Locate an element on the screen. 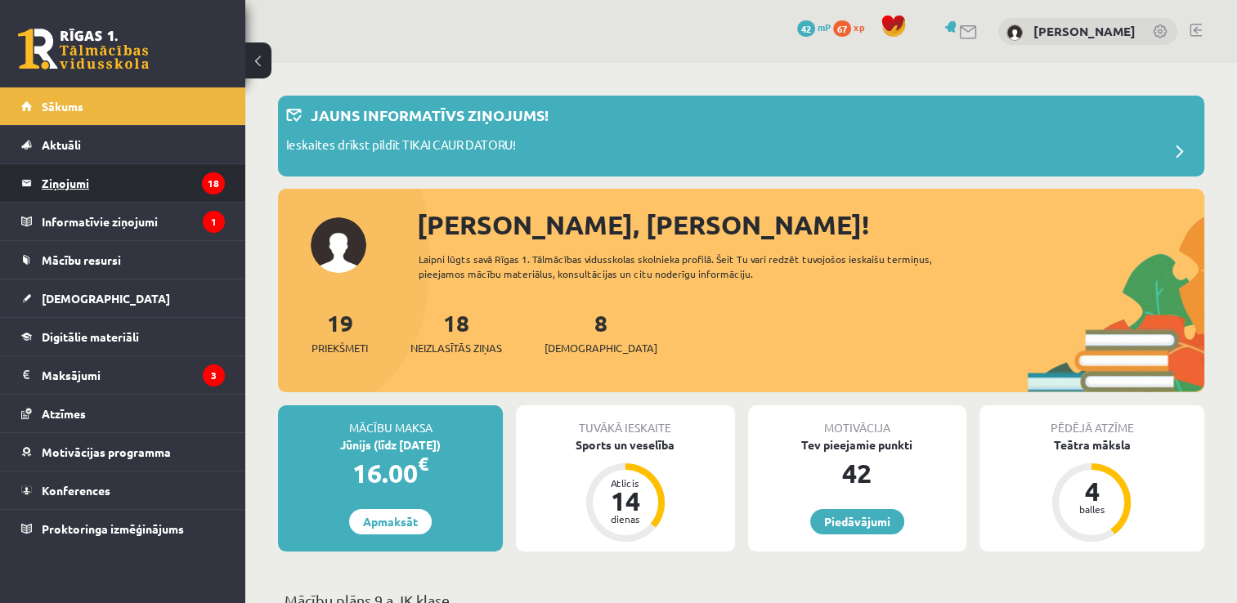  a: Jauns informatīvs ziņojums! Ieskaites drīkst pildīt TIKAI CAUR DATORU! is located at coordinates (741, 136).